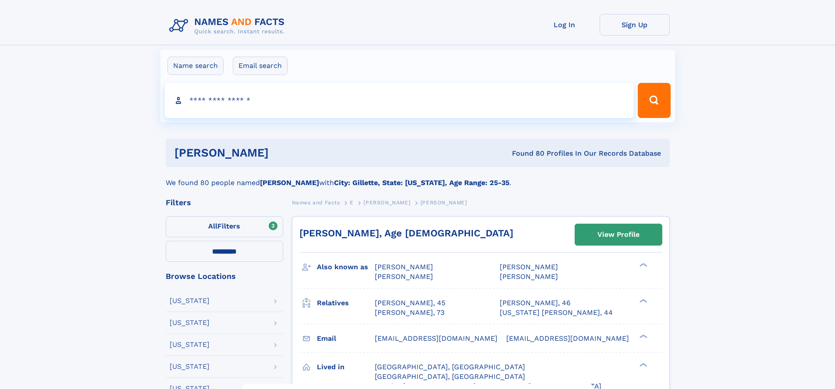  What do you see at coordinates (618, 234) in the screenshot?
I see `div: View Profile` at bounding box center [618, 234].